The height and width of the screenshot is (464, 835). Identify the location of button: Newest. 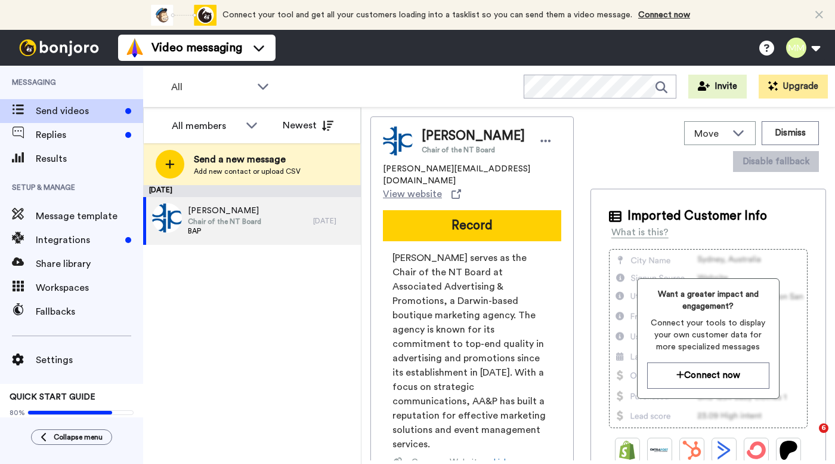
(308, 125).